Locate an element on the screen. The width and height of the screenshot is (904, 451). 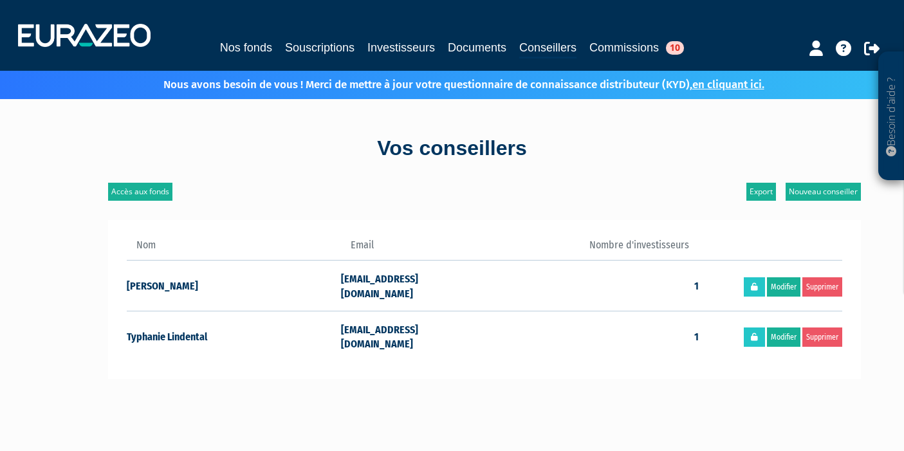
a: en cliquant ici. is located at coordinates (728, 84).